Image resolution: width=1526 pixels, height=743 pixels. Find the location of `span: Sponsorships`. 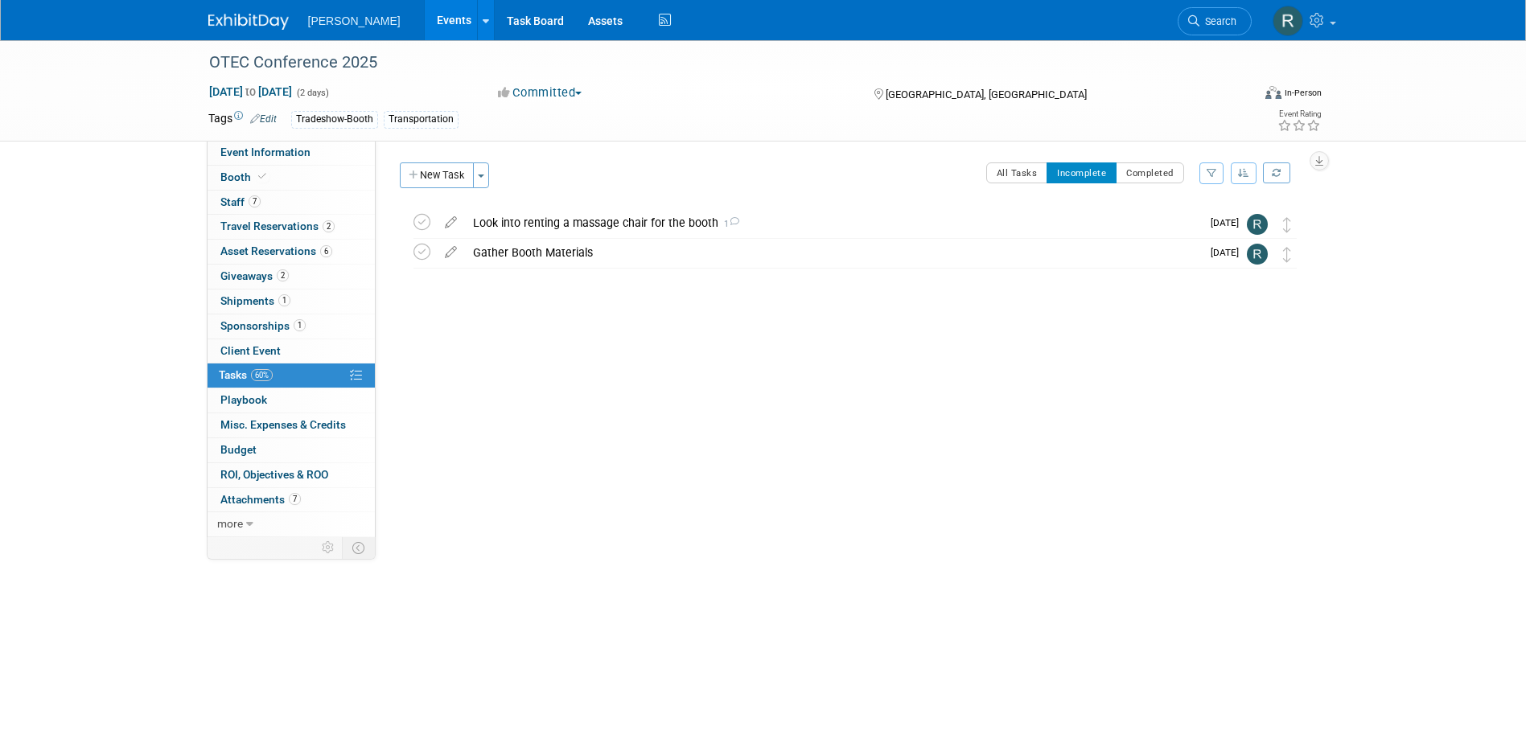

span: Sponsorships is located at coordinates (263, 326).